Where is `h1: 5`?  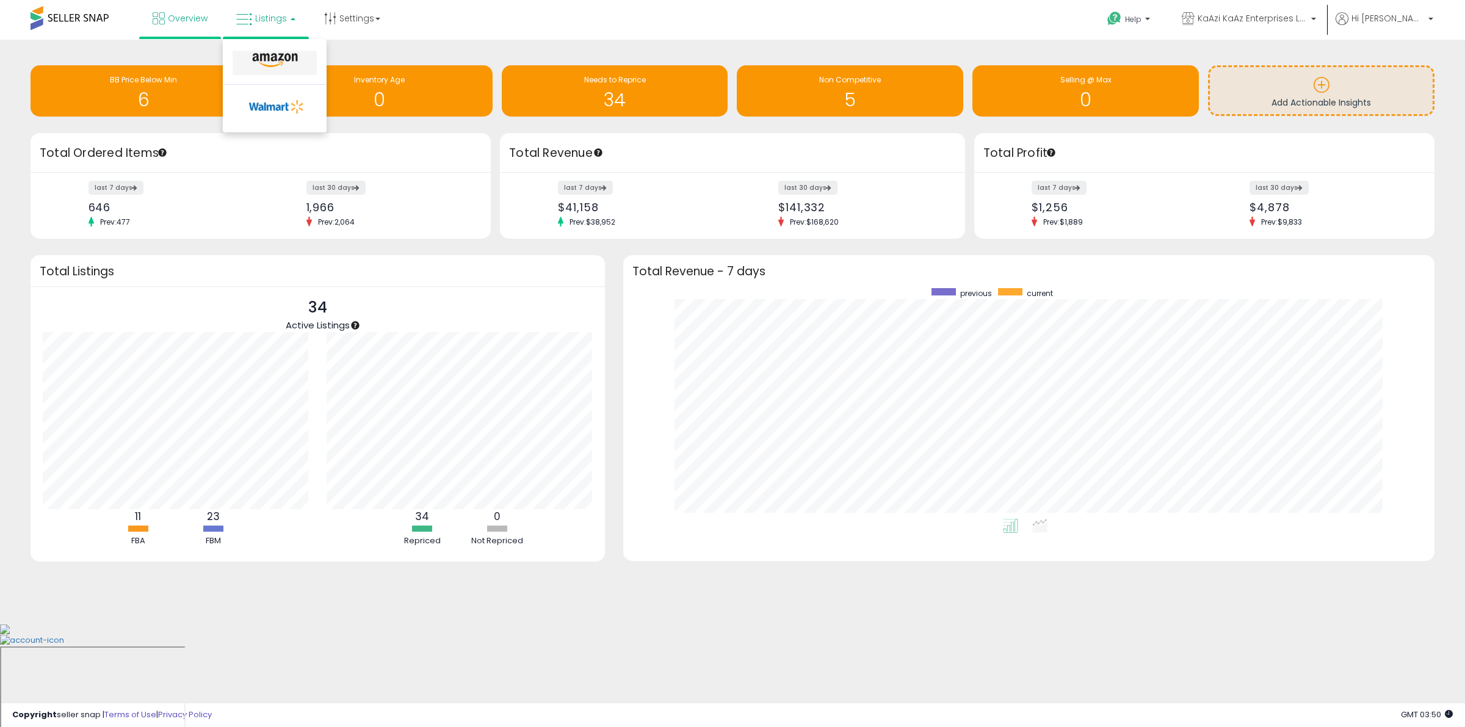
h1: 5 is located at coordinates (850, 100).